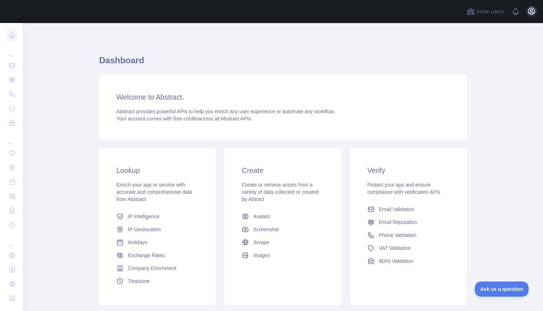 Image resolution: width=543 pixels, height=311 pixels. Describe the element at coordinates (144, 216) in the screenshot. I see `span: IP Intelligence` at that location.